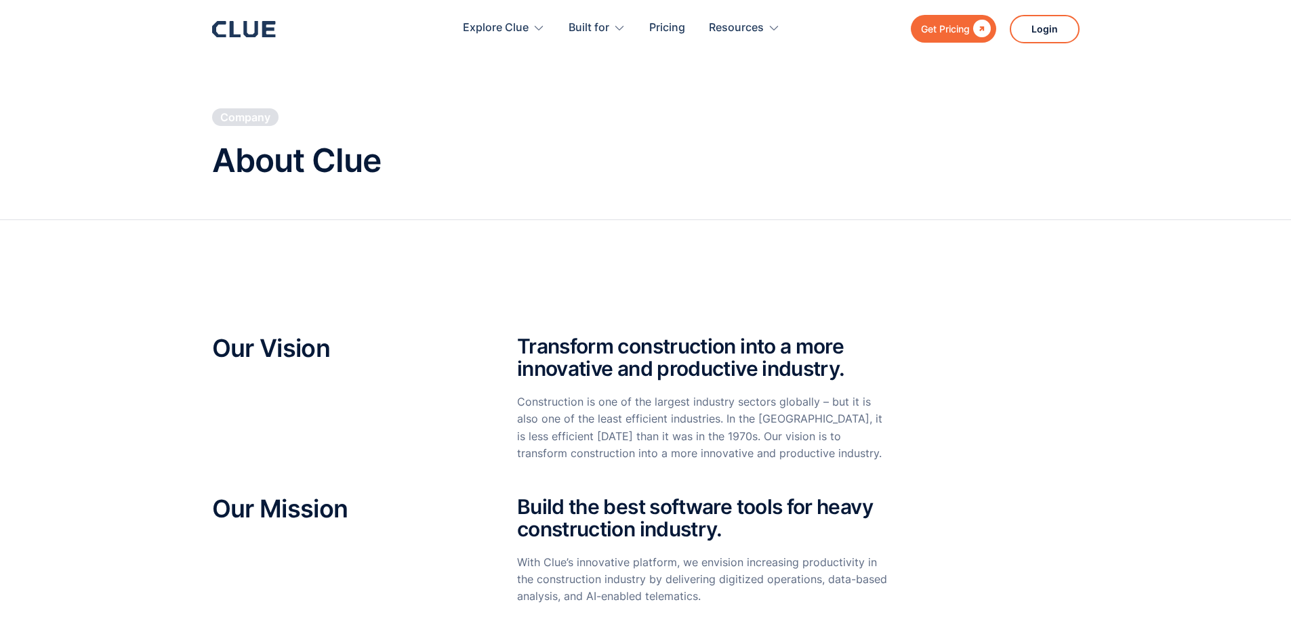 Image resolution: width=1291 pixels, height=640 pixels. I want to click on a: Login, so click(1044, 29).